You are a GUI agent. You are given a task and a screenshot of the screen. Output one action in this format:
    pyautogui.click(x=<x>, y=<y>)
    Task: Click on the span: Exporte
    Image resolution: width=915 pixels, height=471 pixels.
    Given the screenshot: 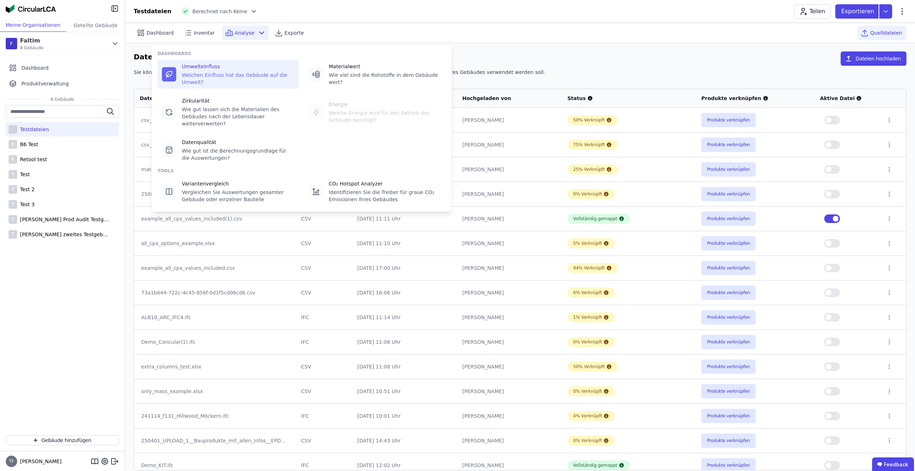 What is the action you would take?
    pyautogui.click(x=294, y=33)
    